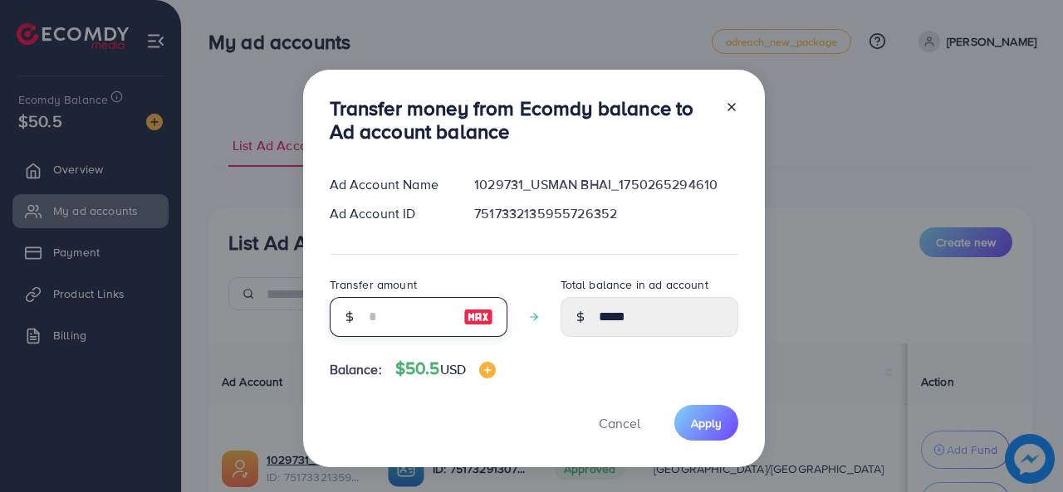  Describe the element at coordinates (634, 285) in the screenshot. I see `label: Total balance in ad account` at that location.